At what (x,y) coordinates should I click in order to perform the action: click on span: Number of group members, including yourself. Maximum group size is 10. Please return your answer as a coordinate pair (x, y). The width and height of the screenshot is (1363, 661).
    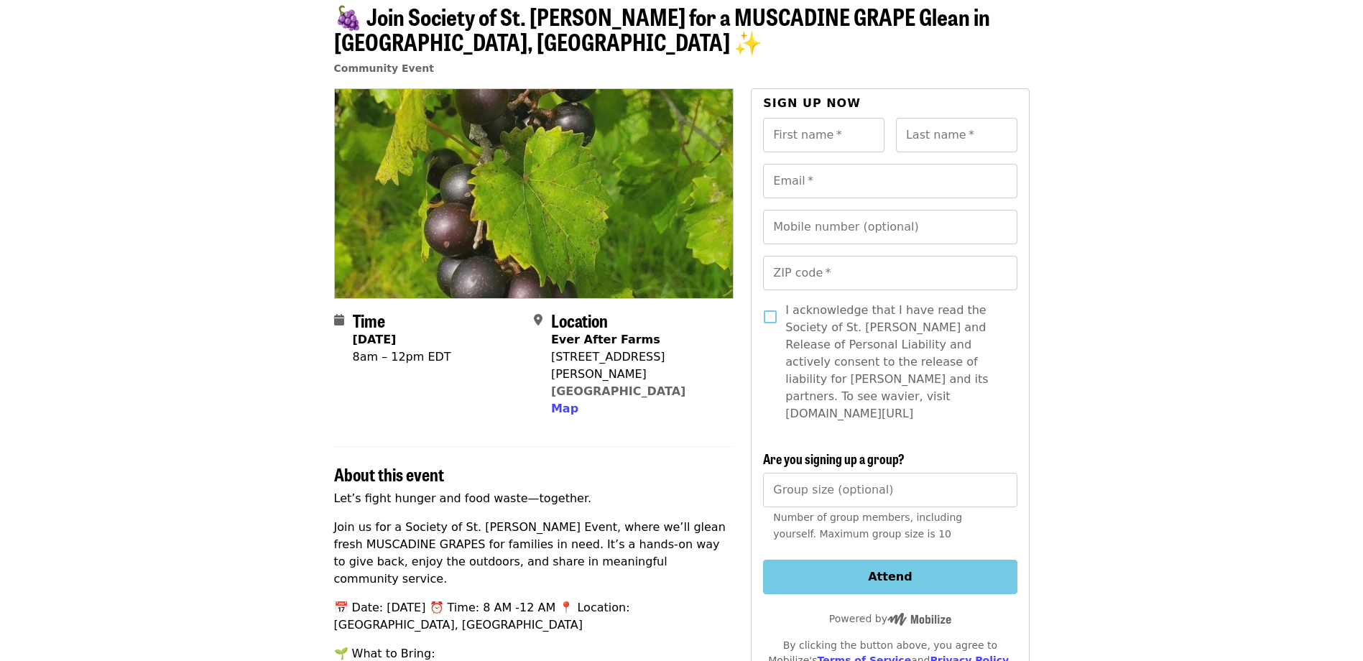
    Looking at the image, I should click on (867, 525).